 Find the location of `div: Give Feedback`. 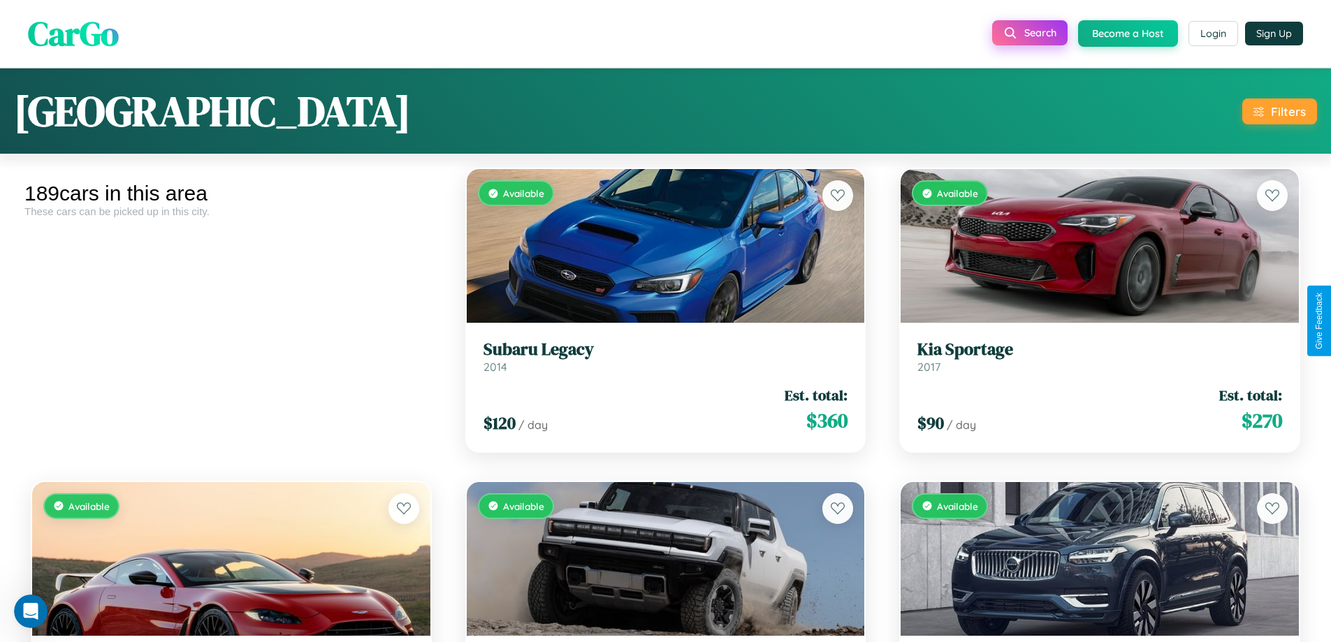

div: Give Feedback is located at coordinates (1319, 321).